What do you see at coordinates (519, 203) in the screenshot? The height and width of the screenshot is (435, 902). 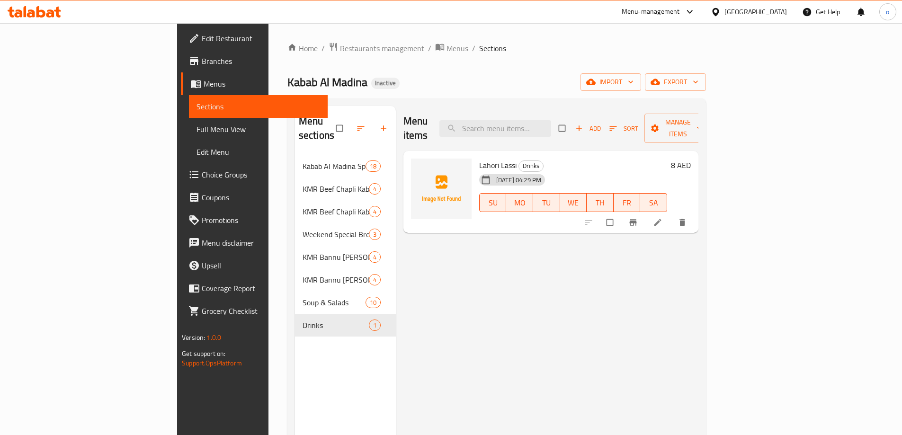 I see `span: MO` at bounding box center [519, 203].